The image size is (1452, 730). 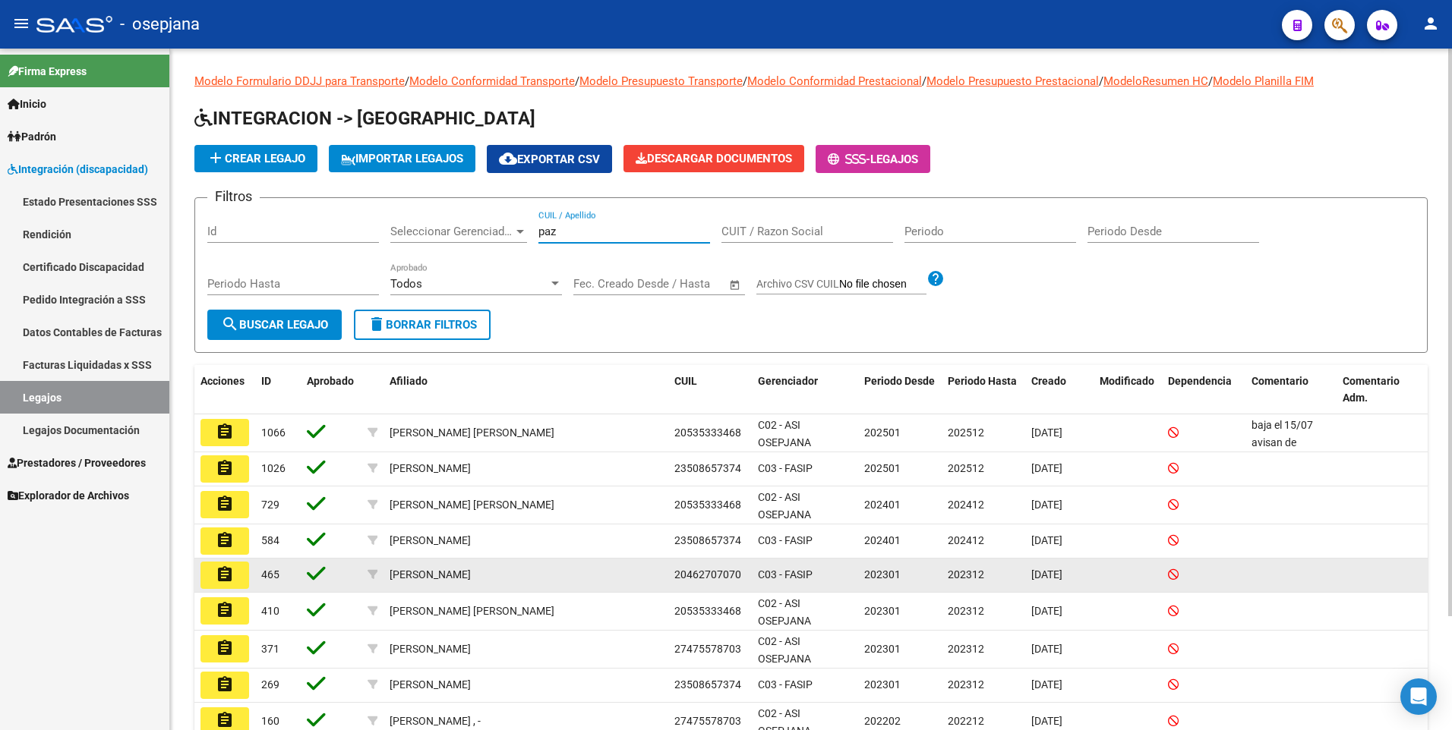 I want to click on div: Open Intercom Messenger, so click(x=1418, y=697).